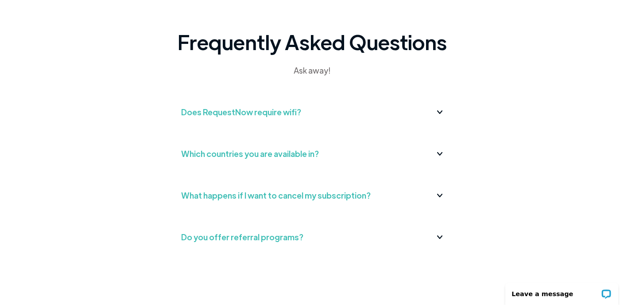 The image size is (624, 305). I want to click on div: Which countries you are available in?, so click(250, 154).